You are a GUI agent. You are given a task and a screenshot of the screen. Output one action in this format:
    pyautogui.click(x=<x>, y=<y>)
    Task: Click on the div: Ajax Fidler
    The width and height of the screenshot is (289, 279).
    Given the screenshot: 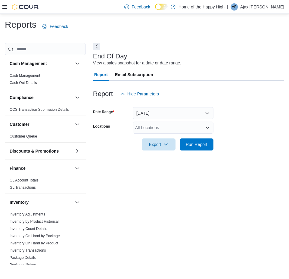 What is the action you would take?
    pyautogui.click(x=234, y=7)
    